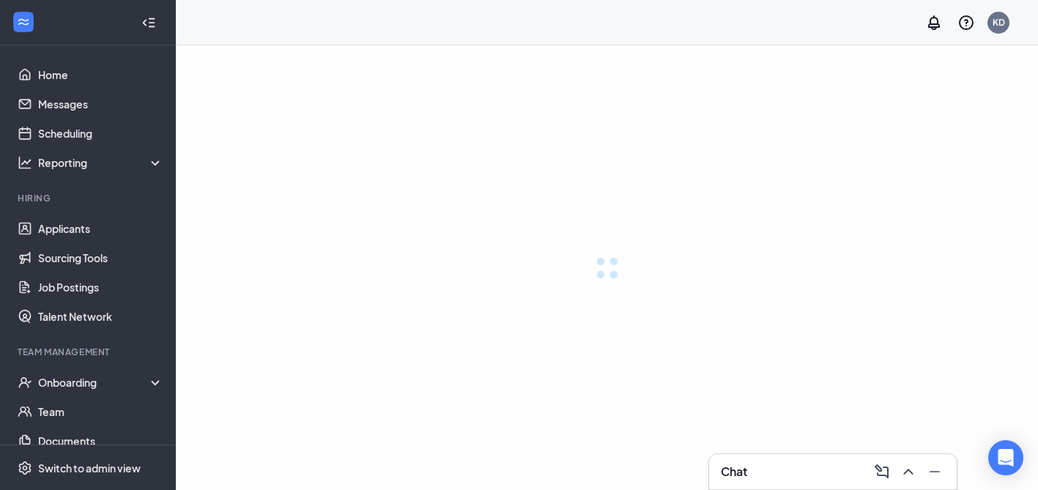 This screenshot has height=490, width=1038. What do you see at coordinates (100, 316) in the screenshot?
I see `a: Talent Network` at bounding box center [100, 316].